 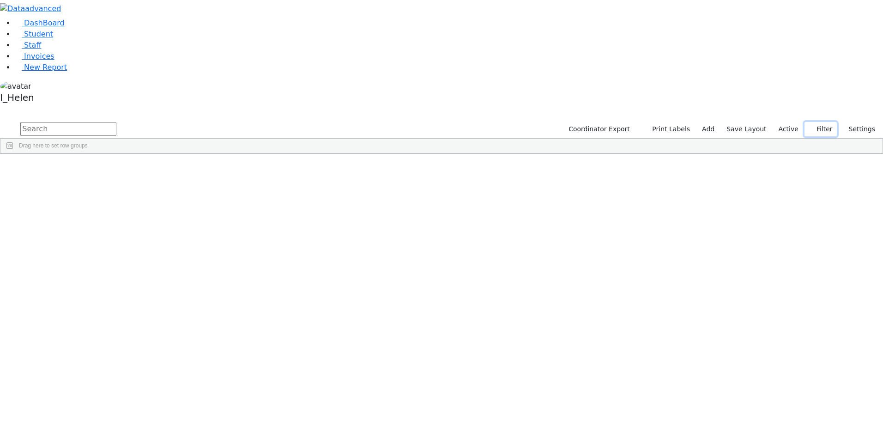 I want to click on span: Staff, so click(x=32, y=45).